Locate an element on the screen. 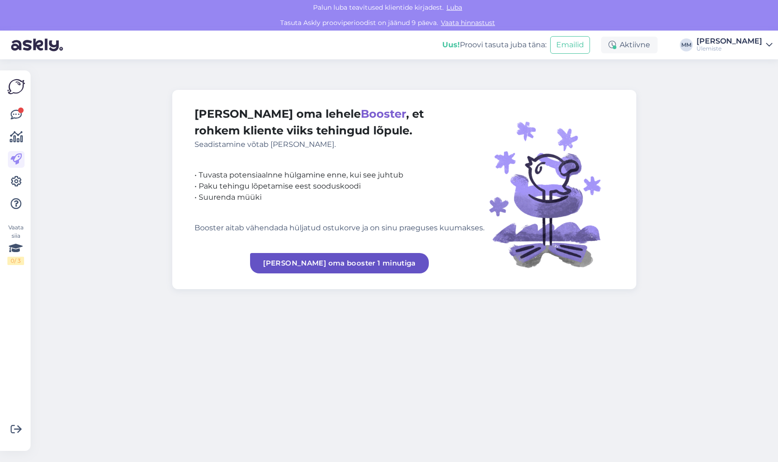 This screenshot has height=462, width=778. div: MM is located at coordinates (686, 45).